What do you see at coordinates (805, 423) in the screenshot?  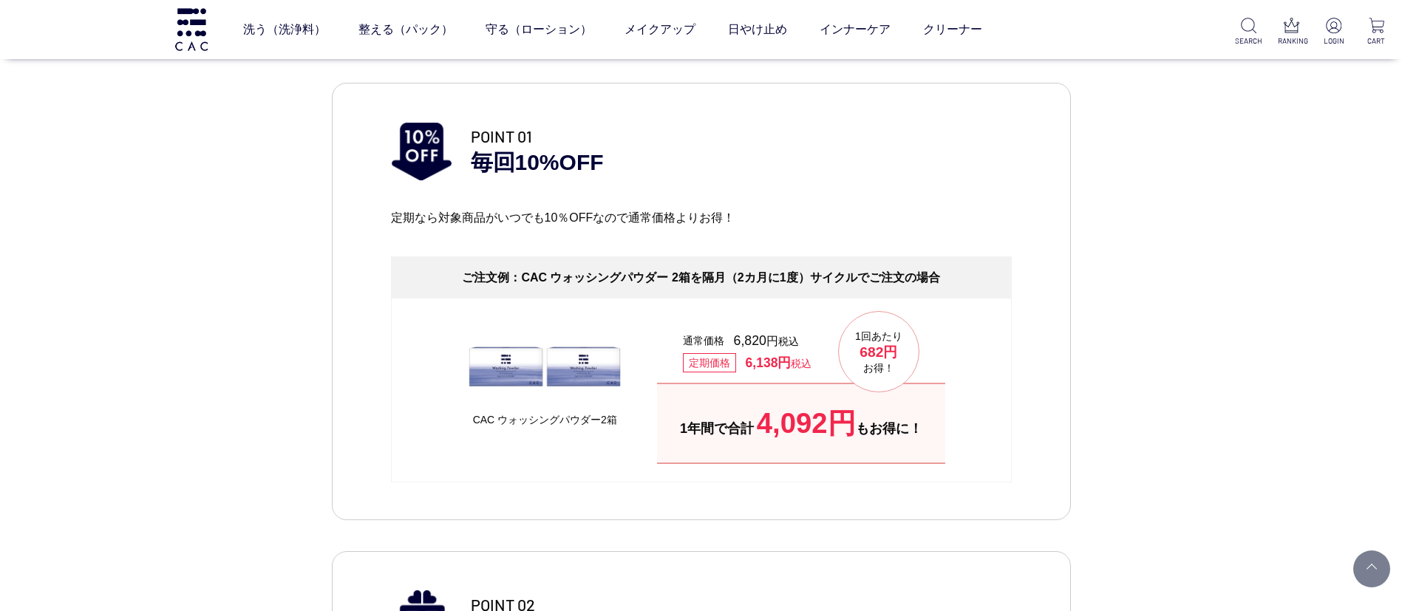 I see `span: 4,092円` at bounding box center [805, 423].